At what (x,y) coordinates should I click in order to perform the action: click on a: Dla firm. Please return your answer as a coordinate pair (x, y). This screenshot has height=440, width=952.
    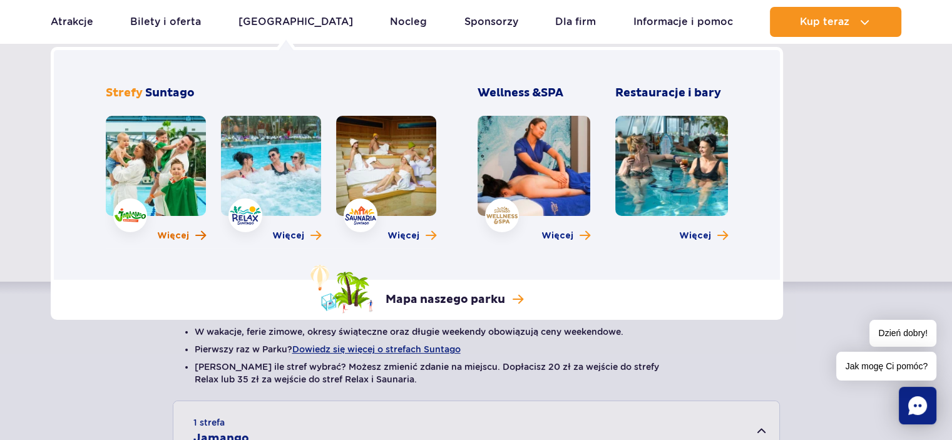
    Looking at the image, I should click on (575, 22).